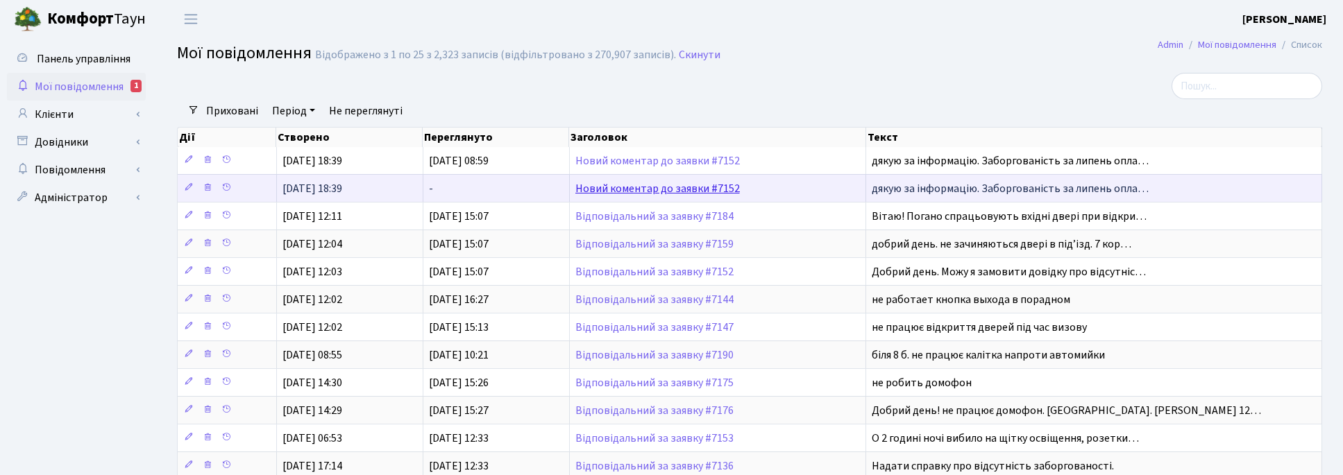  What do you see at coordinates (1246, 86) in the screenshot?
I see `input: Пошук...` at bounding box center [1246, 86].